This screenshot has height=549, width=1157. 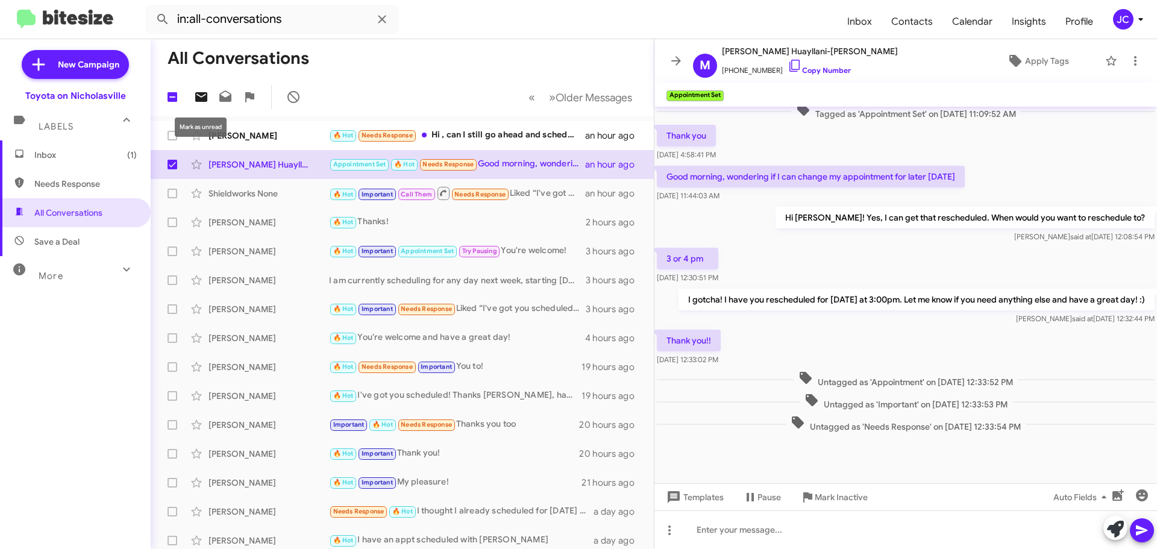 What do you see at coordinates (694, 497) in the screenshot?
I see `span: Templates` at bounding box center [694, 497].